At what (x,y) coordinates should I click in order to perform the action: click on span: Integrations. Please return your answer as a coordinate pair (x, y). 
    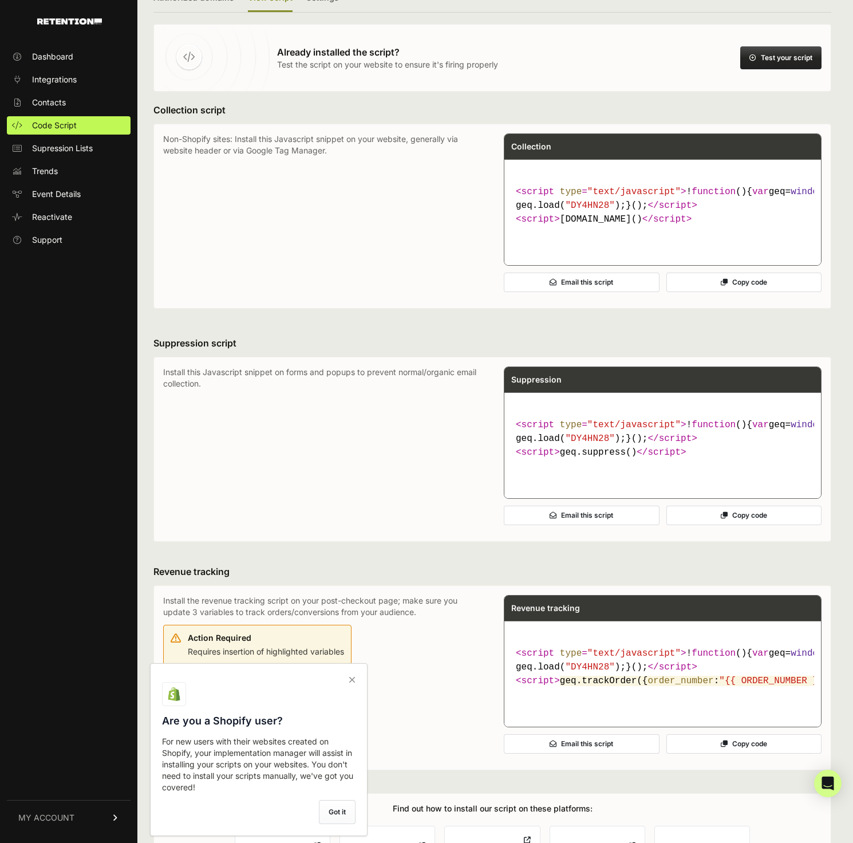
    Looking at the image, I should click on (54, 80).